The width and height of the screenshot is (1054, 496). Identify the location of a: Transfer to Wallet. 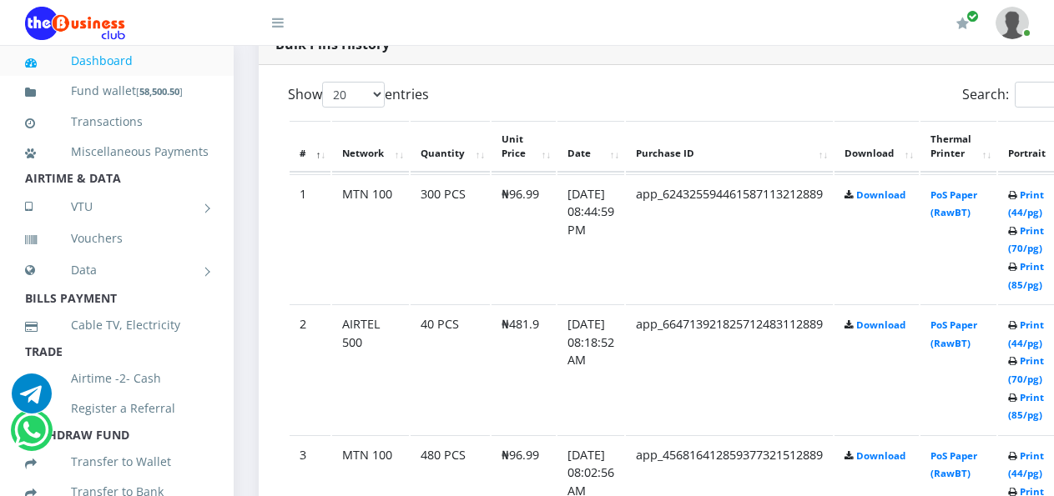
(117, 462).